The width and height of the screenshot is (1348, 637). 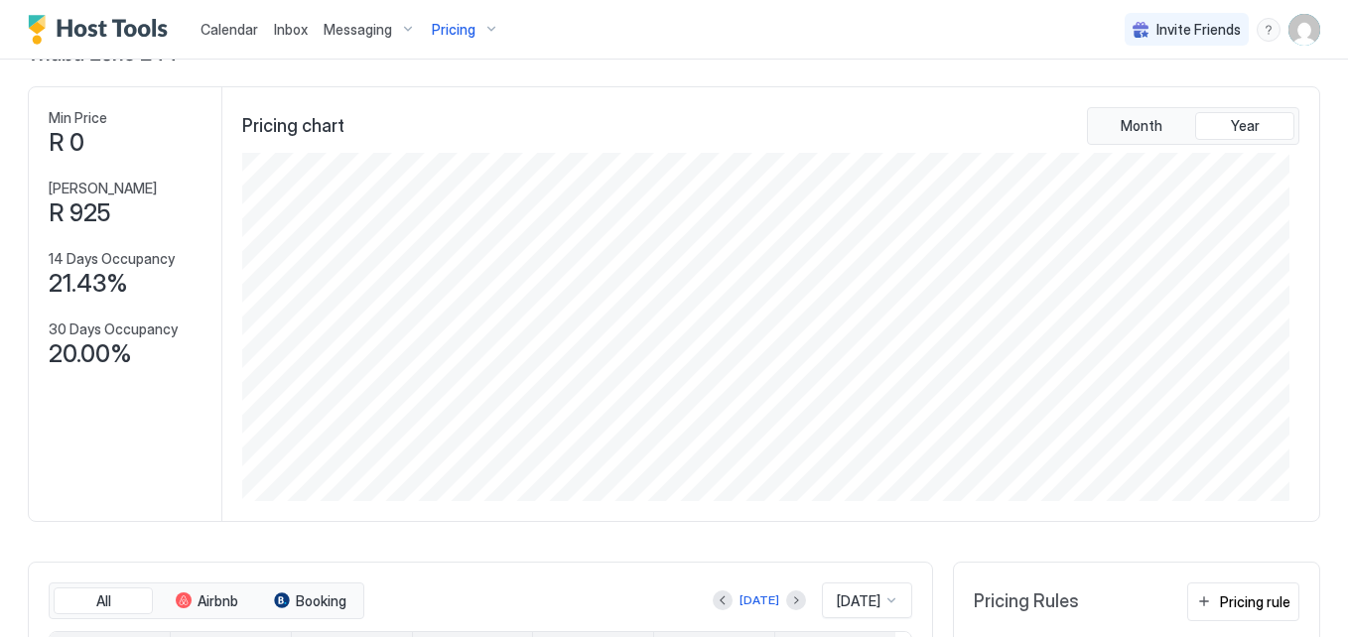 I want to click on button: Booking, so click(x=310, y=602).